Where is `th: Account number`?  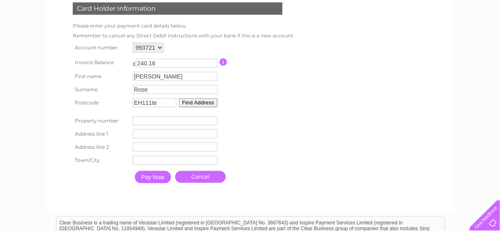
th: Account number is located at coordinates (101, 48).